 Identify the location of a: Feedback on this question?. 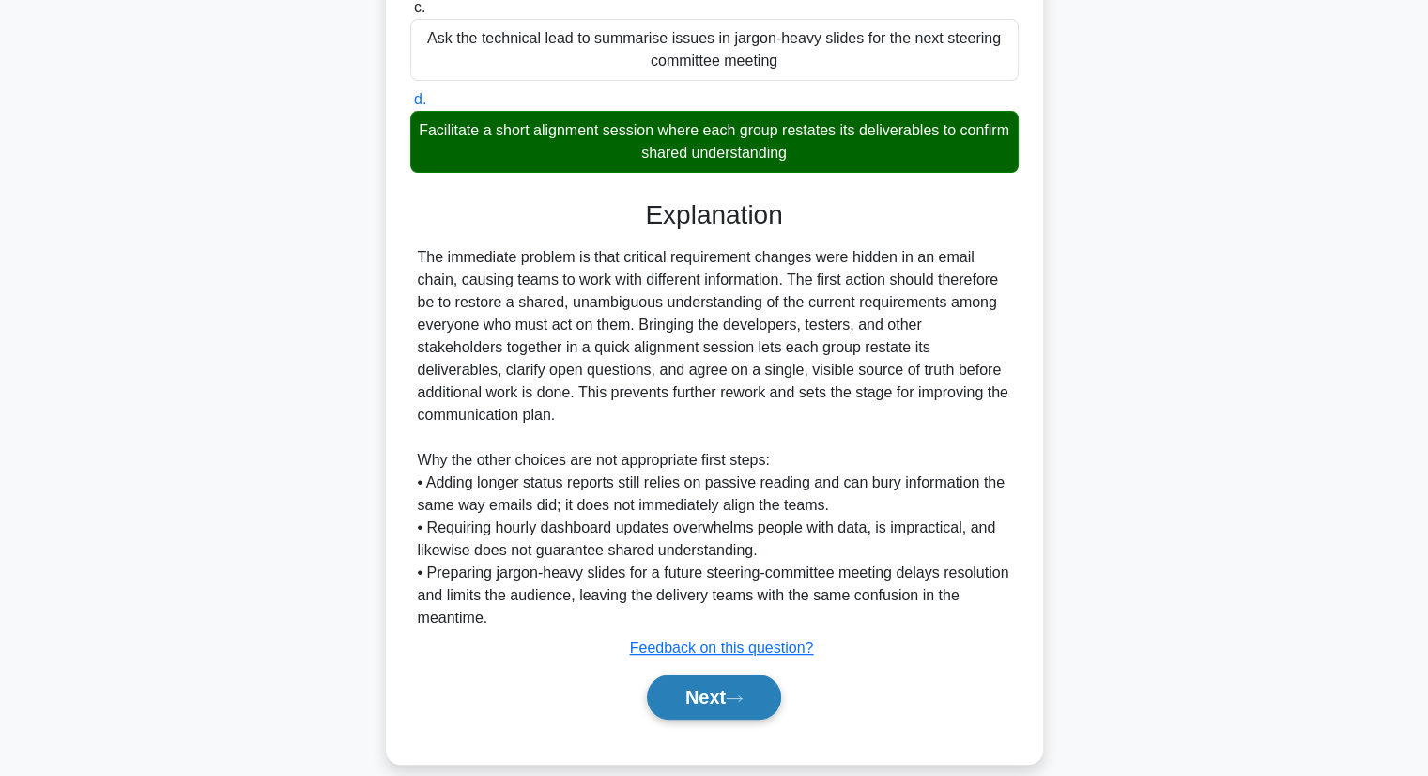
(722, 647).